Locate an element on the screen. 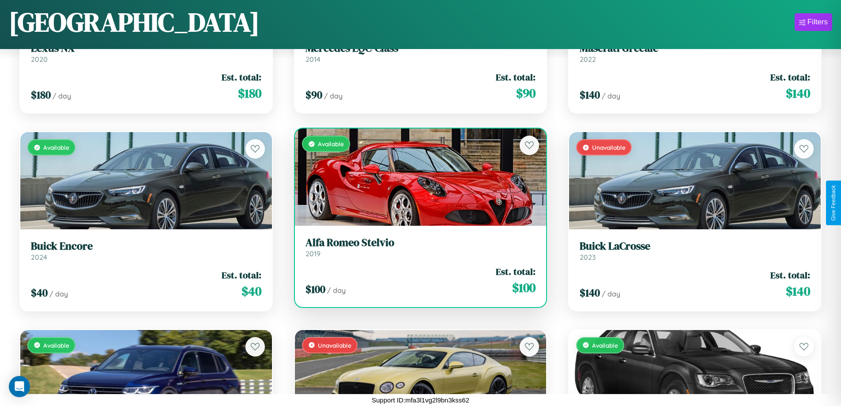 The image size is (841, 406). div: Give Feedback is located at coordinates (833, 203).